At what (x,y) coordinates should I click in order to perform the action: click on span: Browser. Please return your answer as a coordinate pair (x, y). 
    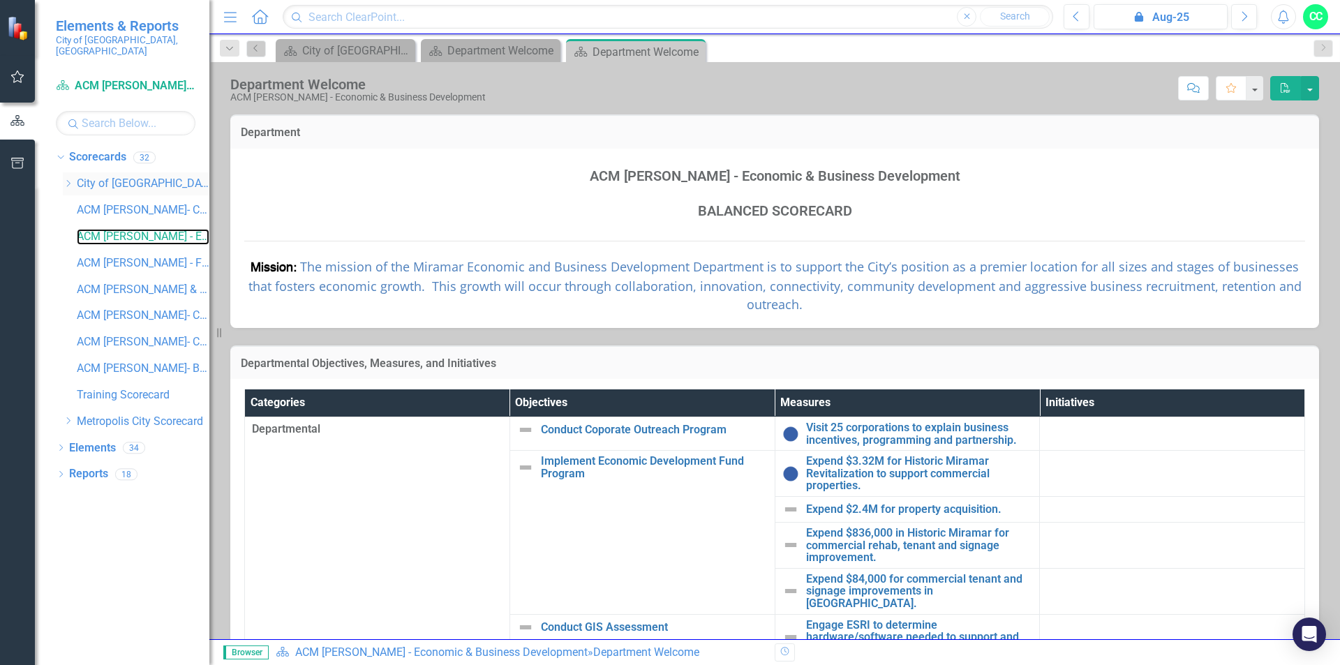
    Looking at the image, I should click on (246, 653).